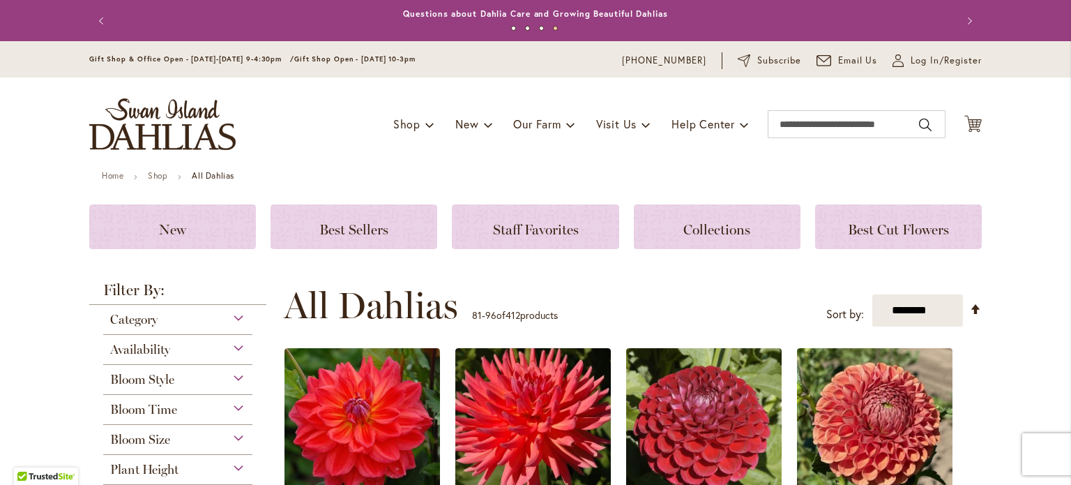 The height and width of the screenshot is (485, 1071). Describe the element at coordinates (515, 315) in the screenshot. I see `p: - of products` at that location.